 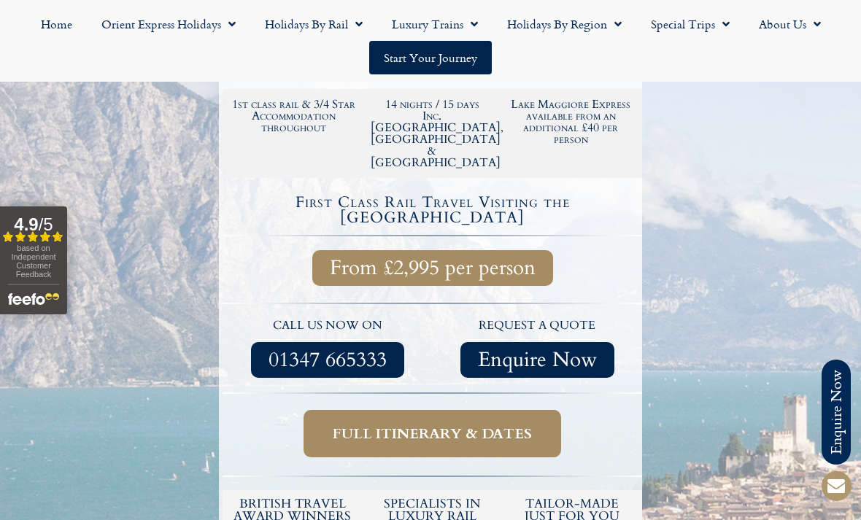 What do you see at coordinates (537, 360) in the screenshot?
I see `a: Enquire Now` at bounding box center [537, 360].